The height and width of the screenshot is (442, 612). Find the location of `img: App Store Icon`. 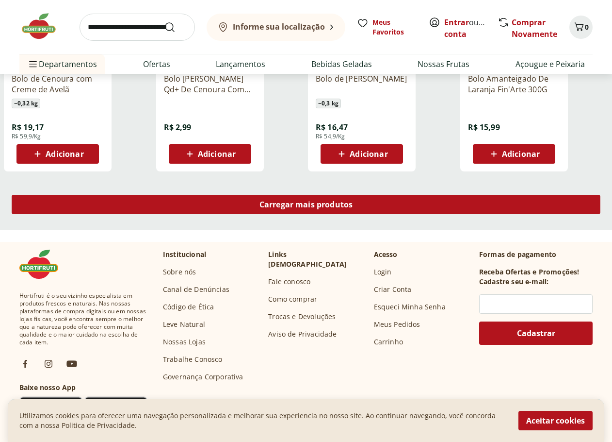

img: App Store Icon is located at coordinates (116, 406).